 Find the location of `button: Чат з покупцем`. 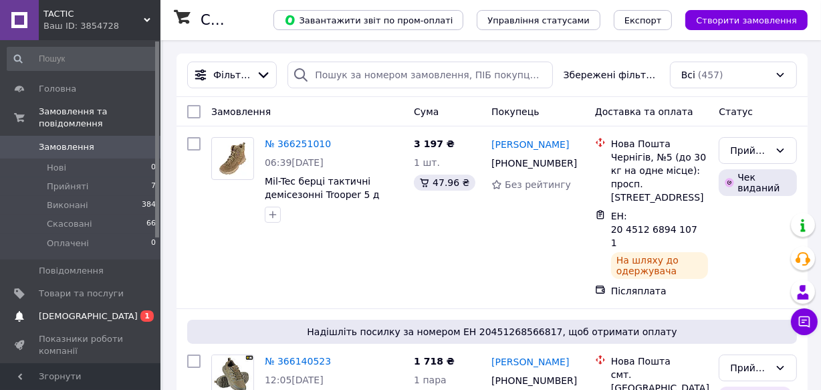

button: Чат з покупцем is located at coordinates (805, 322).